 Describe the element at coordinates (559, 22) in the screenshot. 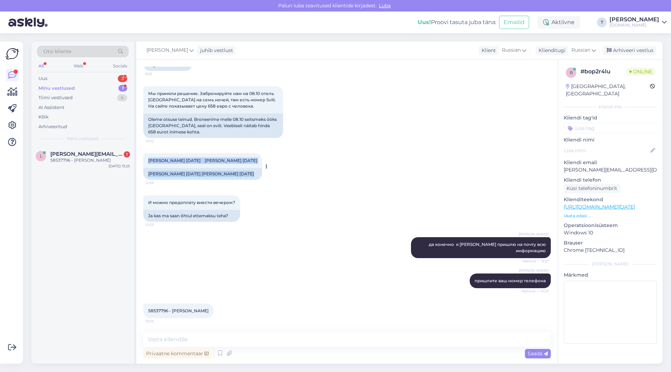

I see `div: Aktiivne` at that location.